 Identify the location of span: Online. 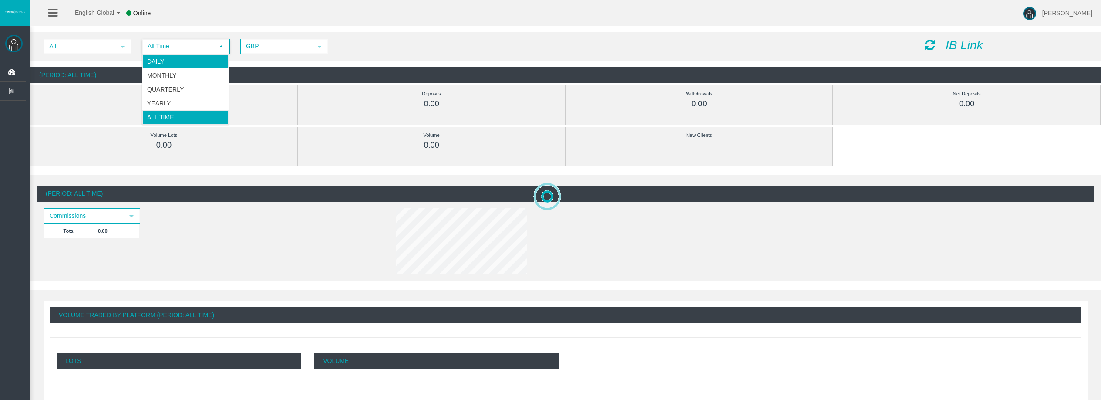
(142, 13).